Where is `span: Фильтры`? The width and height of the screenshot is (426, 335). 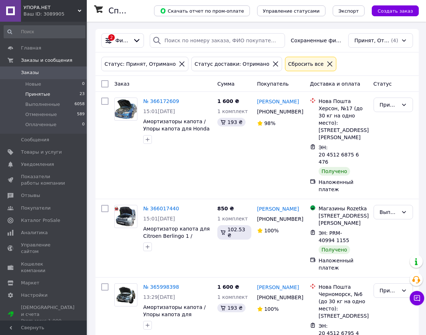
span: Фильтры is located at coordinates (122, 40).